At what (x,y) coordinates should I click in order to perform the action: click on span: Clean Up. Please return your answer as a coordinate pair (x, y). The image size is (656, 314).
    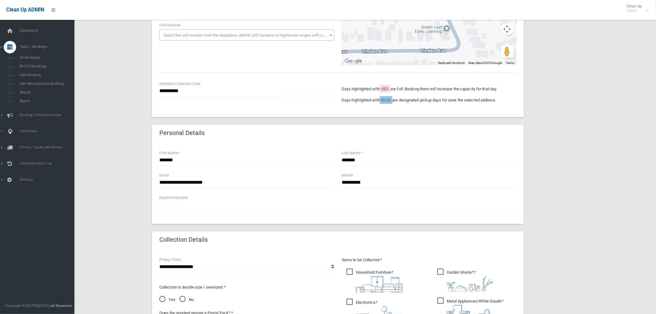
    Looking at the image, I should click on (636, 8).